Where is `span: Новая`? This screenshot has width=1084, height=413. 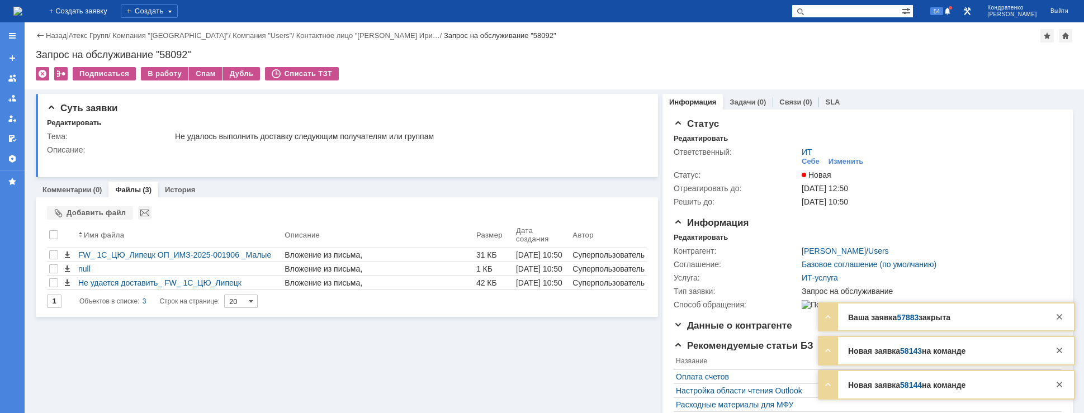 span: Новая is located at coordinates (816, 175).